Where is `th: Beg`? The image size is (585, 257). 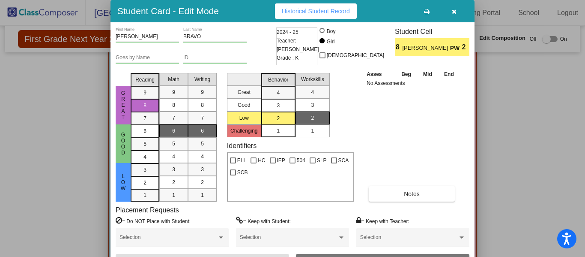
th: Beg is located at coordinates (406, 74).